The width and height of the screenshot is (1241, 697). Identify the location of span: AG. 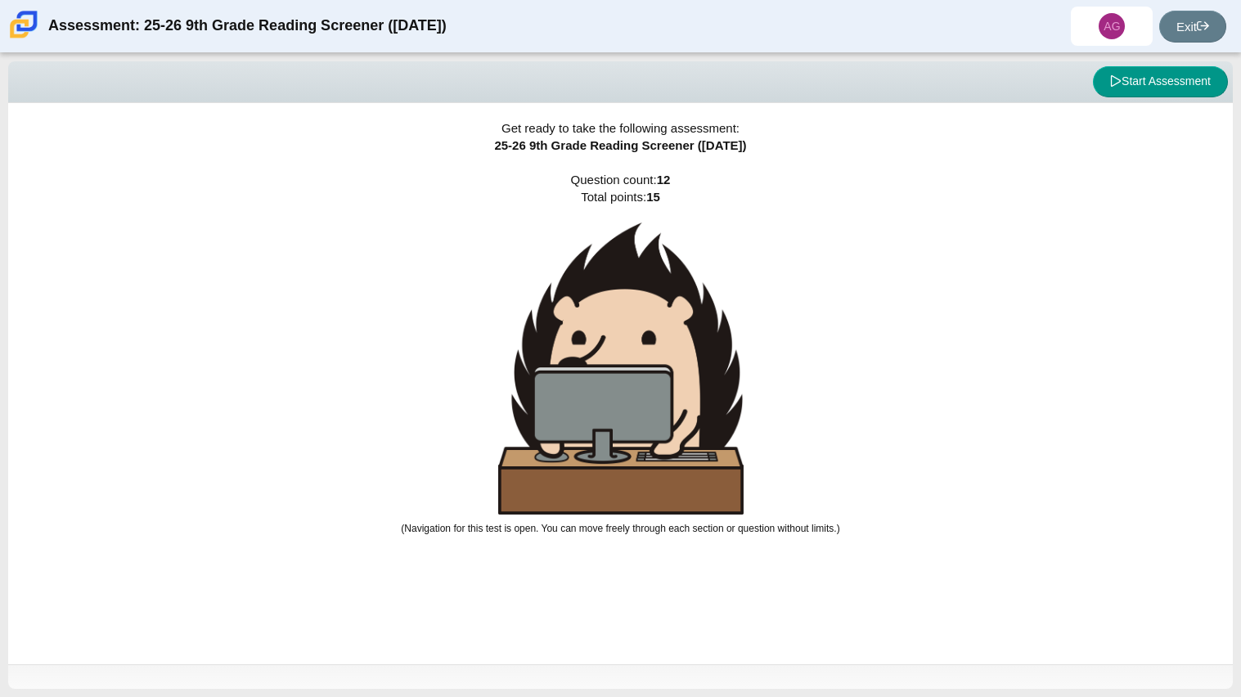
(1112, 26).